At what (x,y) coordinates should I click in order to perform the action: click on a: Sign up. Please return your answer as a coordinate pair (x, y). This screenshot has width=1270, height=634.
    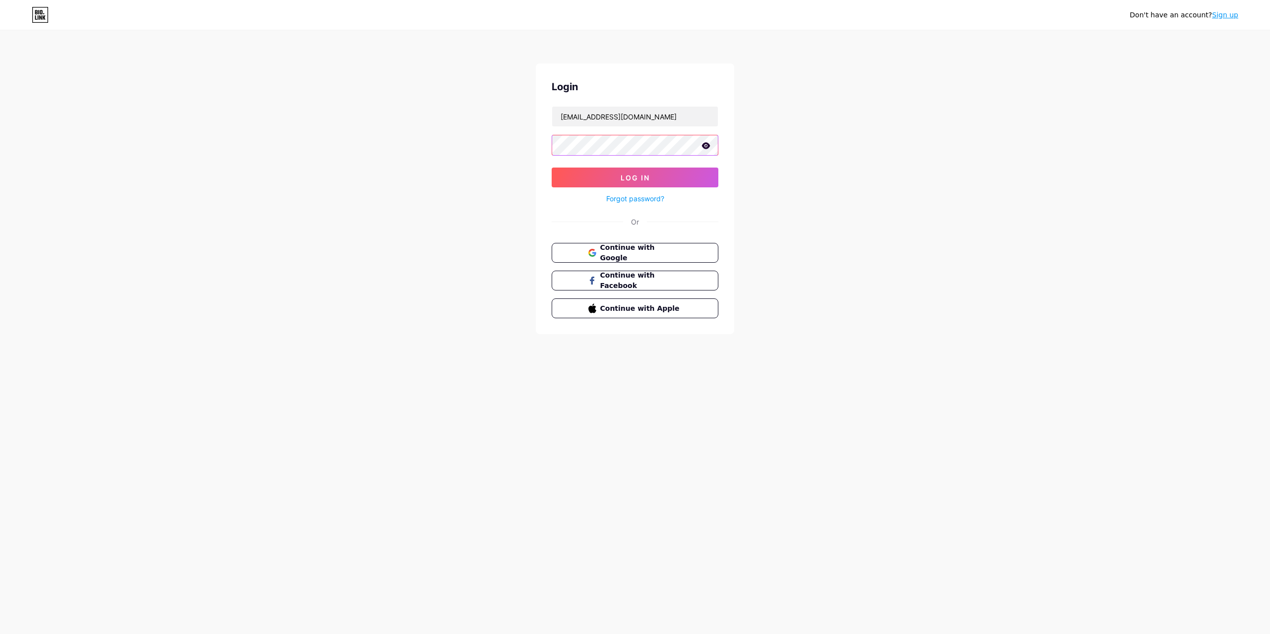
    Looking at the image, I should click on (1225, 15).